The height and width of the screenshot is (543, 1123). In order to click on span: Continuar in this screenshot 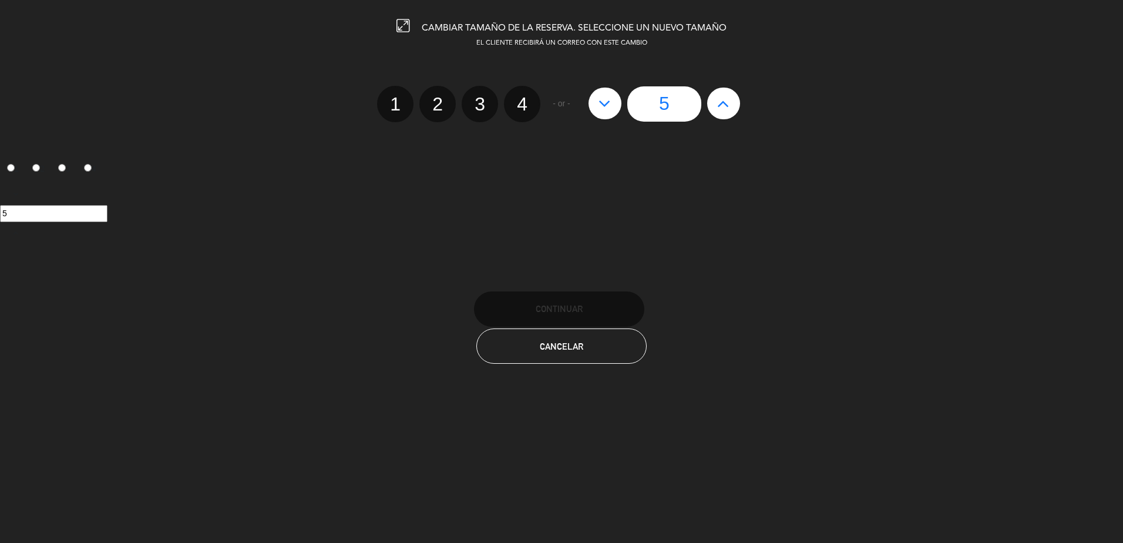, I will do `click(559, 308)`.